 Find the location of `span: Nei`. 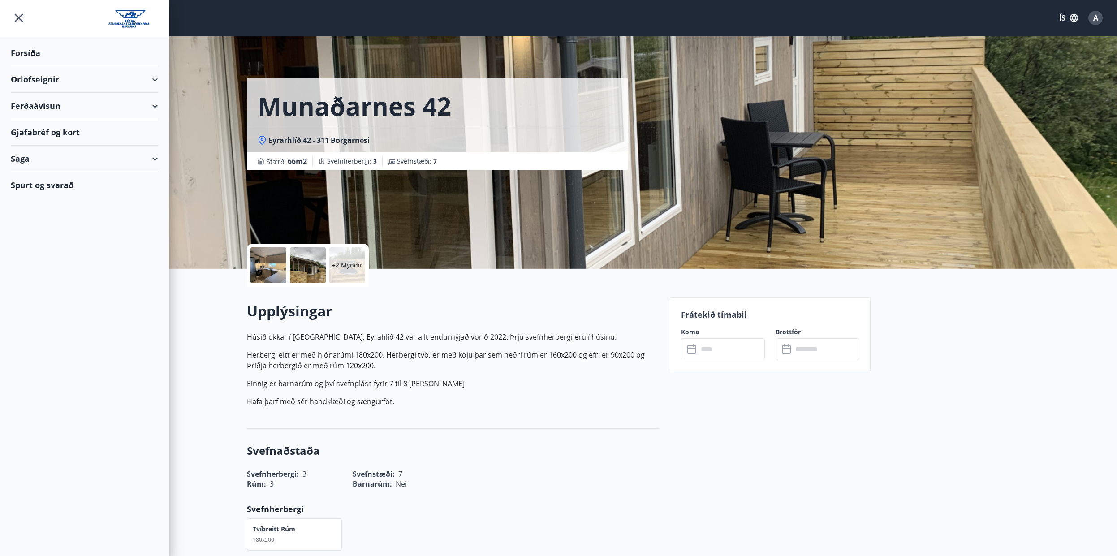

span: Nei is located at coordinates (401, 484).